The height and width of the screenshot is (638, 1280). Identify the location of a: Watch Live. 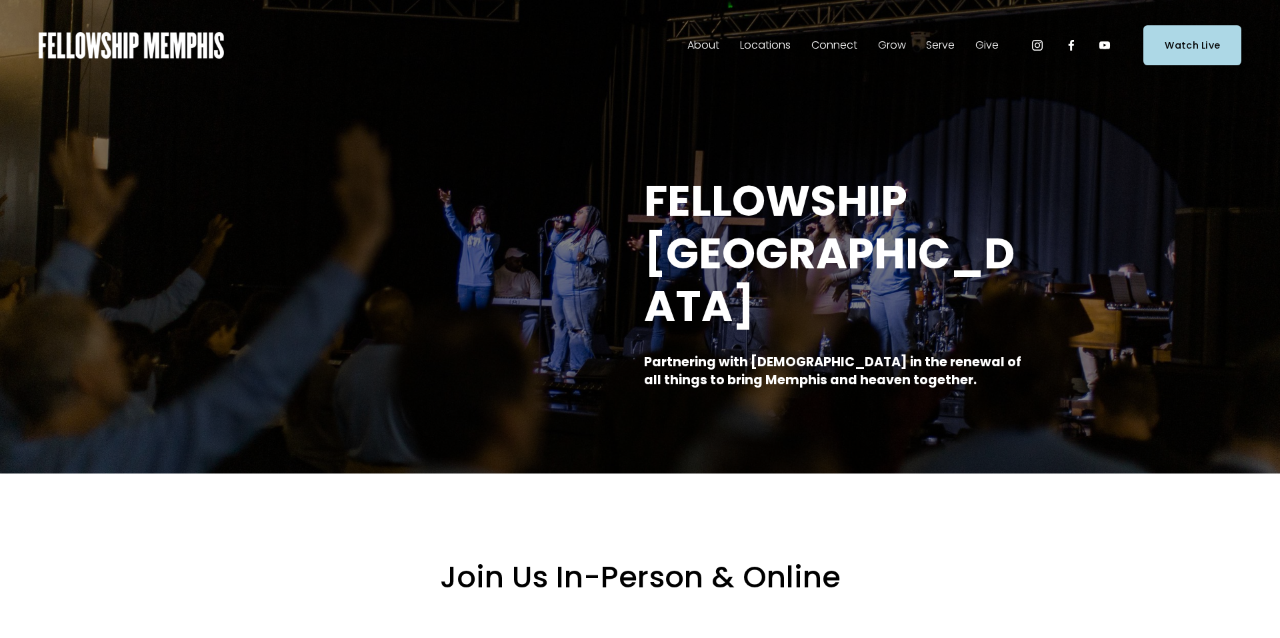
(1192, 45).